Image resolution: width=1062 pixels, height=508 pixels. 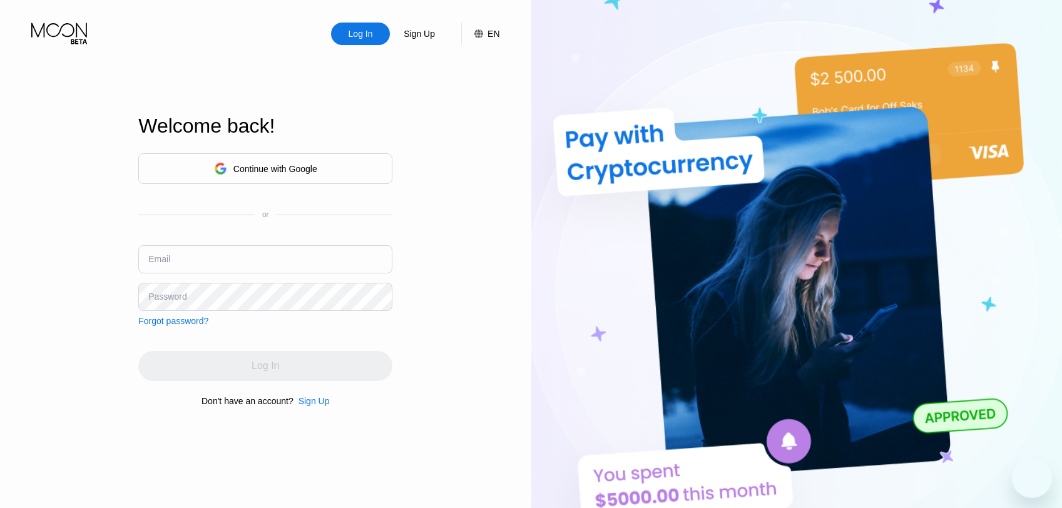 What do you see at coordinates (159, 259) in the screenshot?
I see `div: Email` at bounding box center [159, 259].